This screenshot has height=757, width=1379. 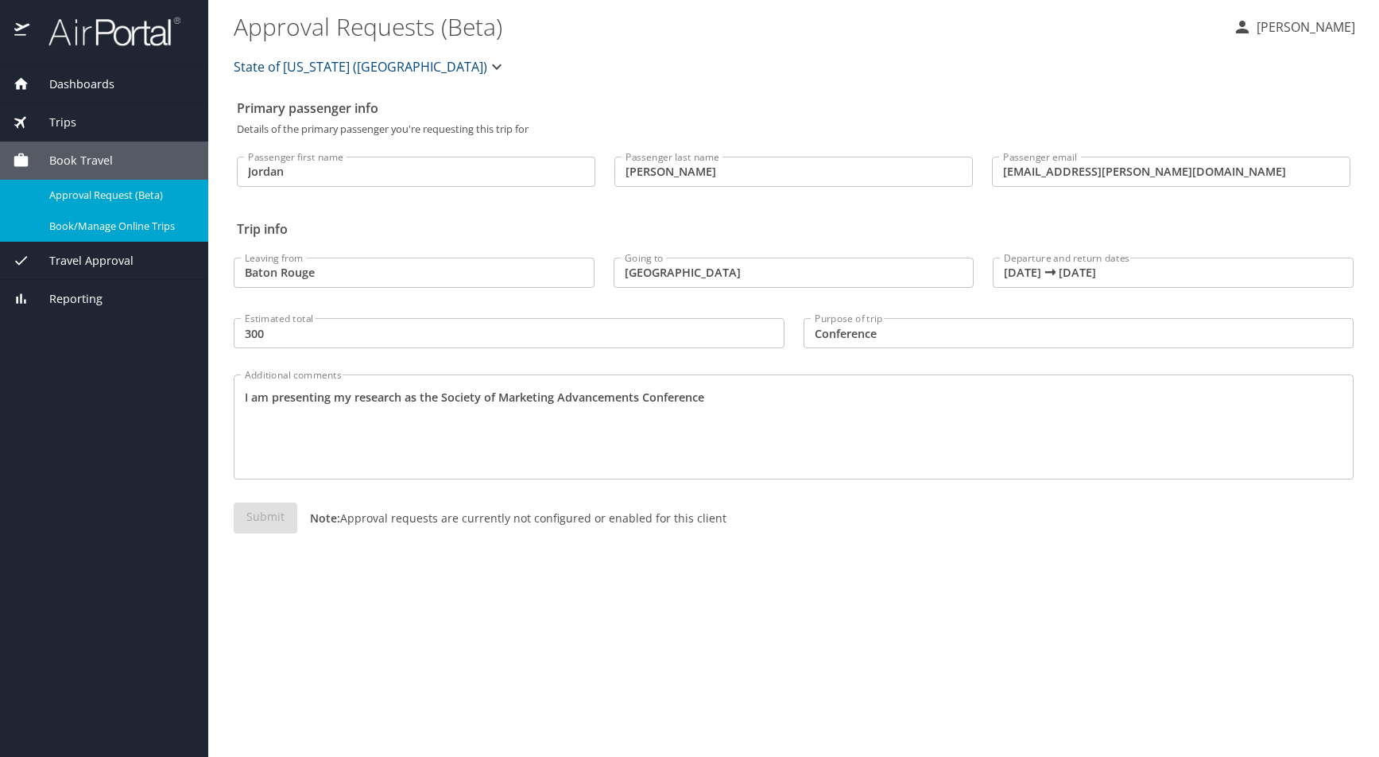 I want to click on span: Trips, so click(x=52, y=122).